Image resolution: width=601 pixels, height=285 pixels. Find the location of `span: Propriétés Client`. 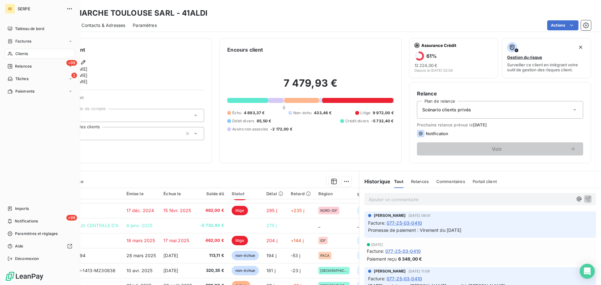

span: Propriétés Client is located at coordinates (127, 100).